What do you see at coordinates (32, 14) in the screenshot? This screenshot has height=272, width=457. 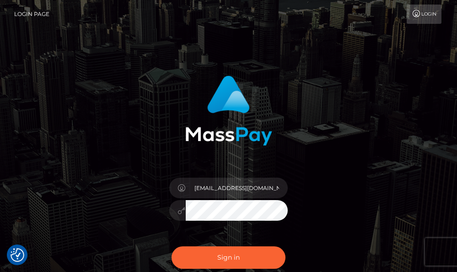 I see `a: Login Page` at bounding box center [32, 14].